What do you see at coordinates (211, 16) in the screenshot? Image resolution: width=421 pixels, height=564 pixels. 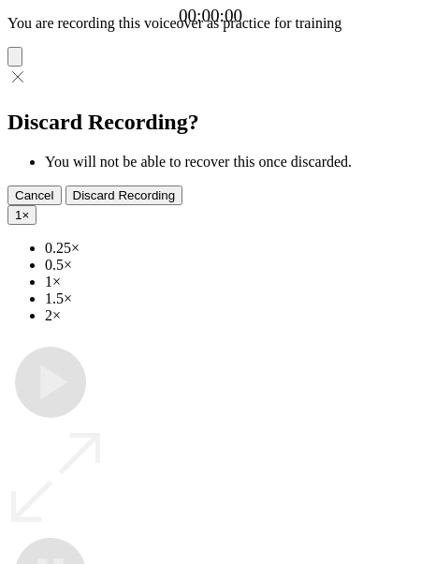 I see `a: 00:00:00` at bounding box center [211, 16].